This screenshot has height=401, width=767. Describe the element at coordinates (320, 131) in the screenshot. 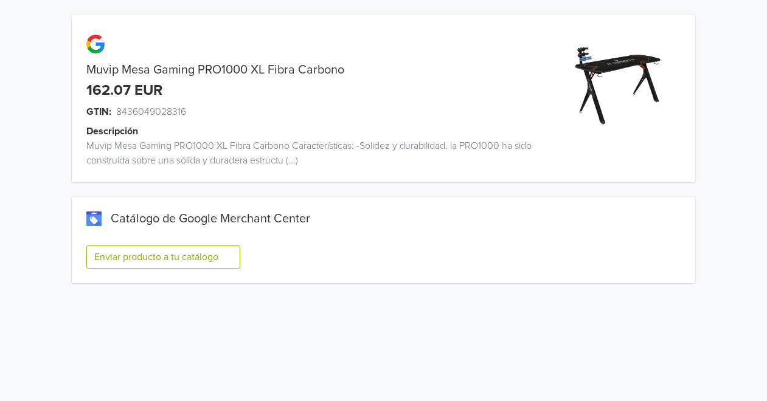

I see `div: Descripción` at that location.